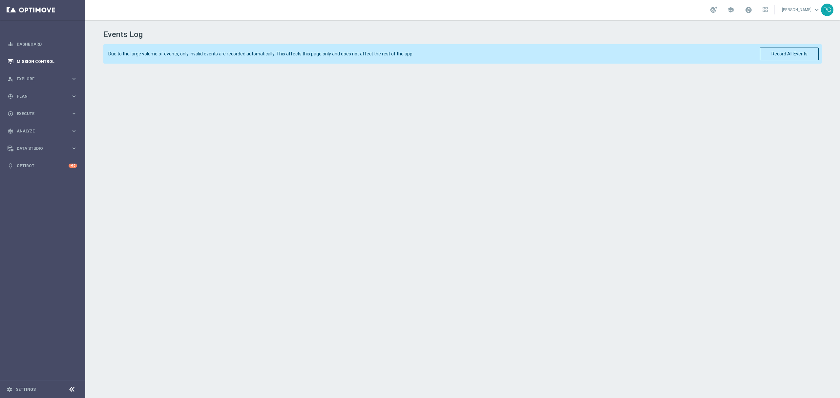 This screenshot has height=398, width=840. What do you see at coordinates (463, 34) in the screenshot?
I see `h1: Events Log` at bounding box center [463, 34].